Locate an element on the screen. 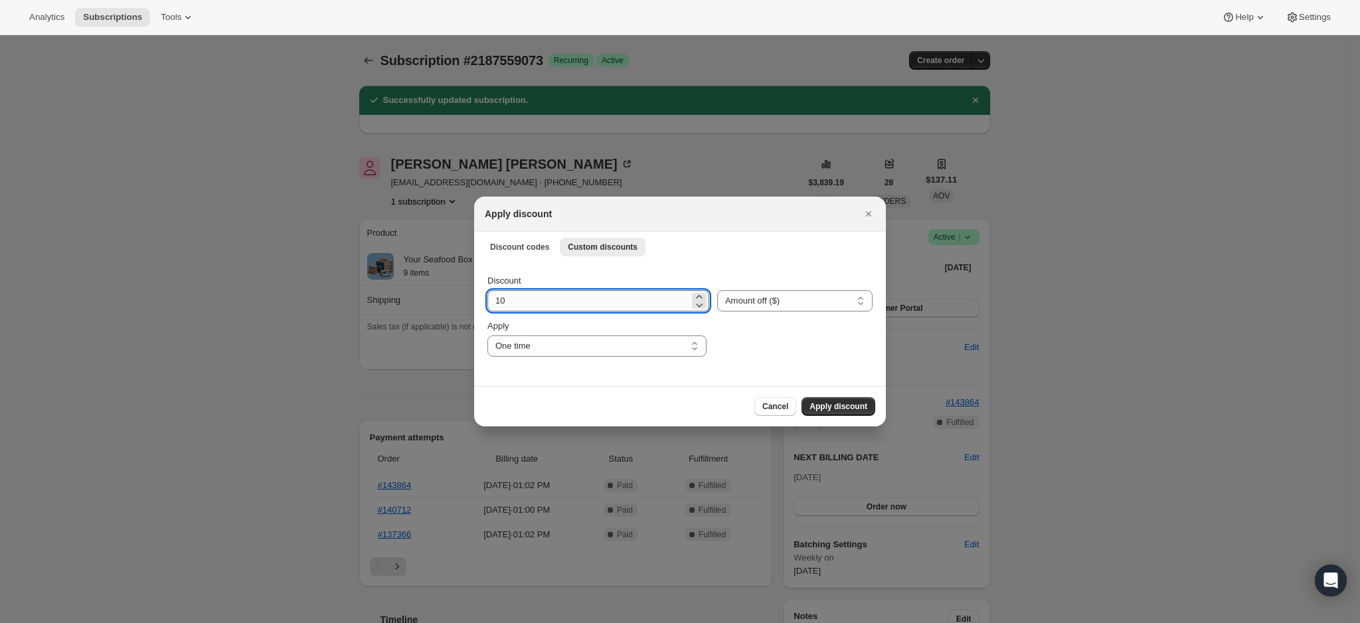 The width and height of the screenshot is (1360, 623). span: Discount codes is located at coordinates (519, 247).